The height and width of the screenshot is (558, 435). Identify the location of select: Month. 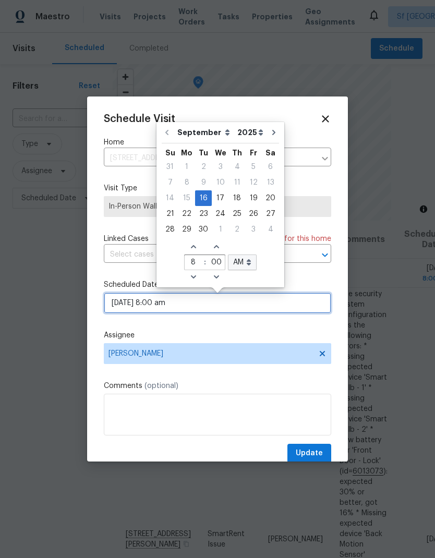
(205, 133).